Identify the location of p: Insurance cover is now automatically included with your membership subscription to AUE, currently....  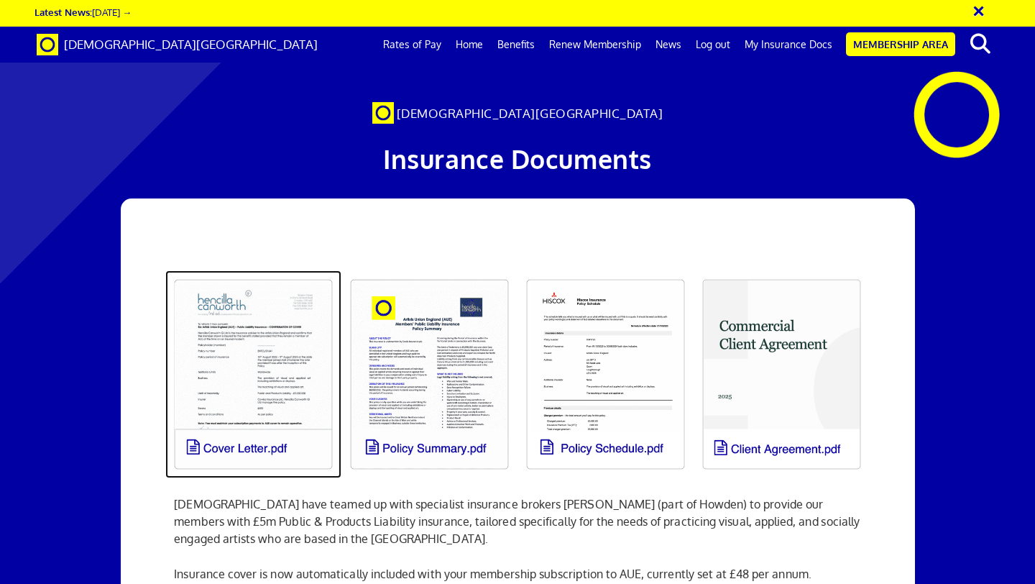
(517, 574).